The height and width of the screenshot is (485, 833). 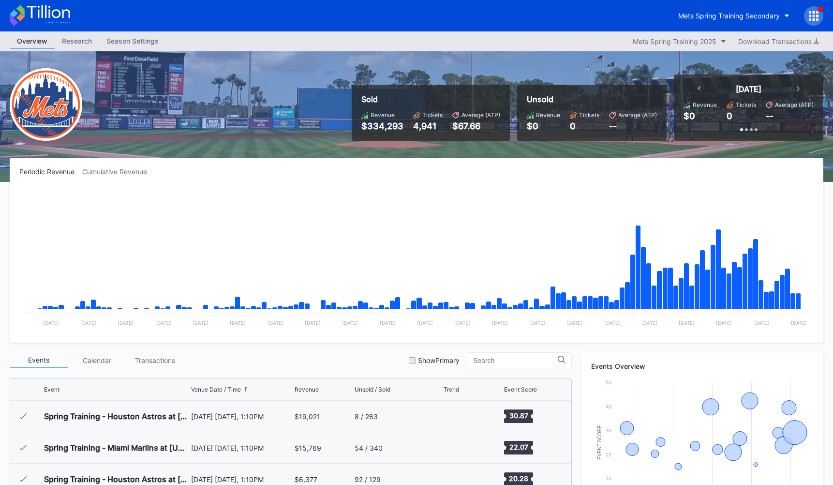 I want to click on button: Mets Spring Training 2025, so click(x=679, y=41).